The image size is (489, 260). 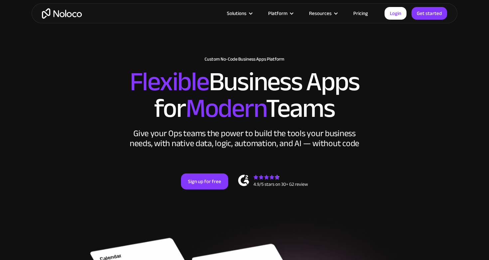 What do you see at coordinates (361, 13) in the screenshot?
I see `a: Pricing` at bounding box center [361, 13].